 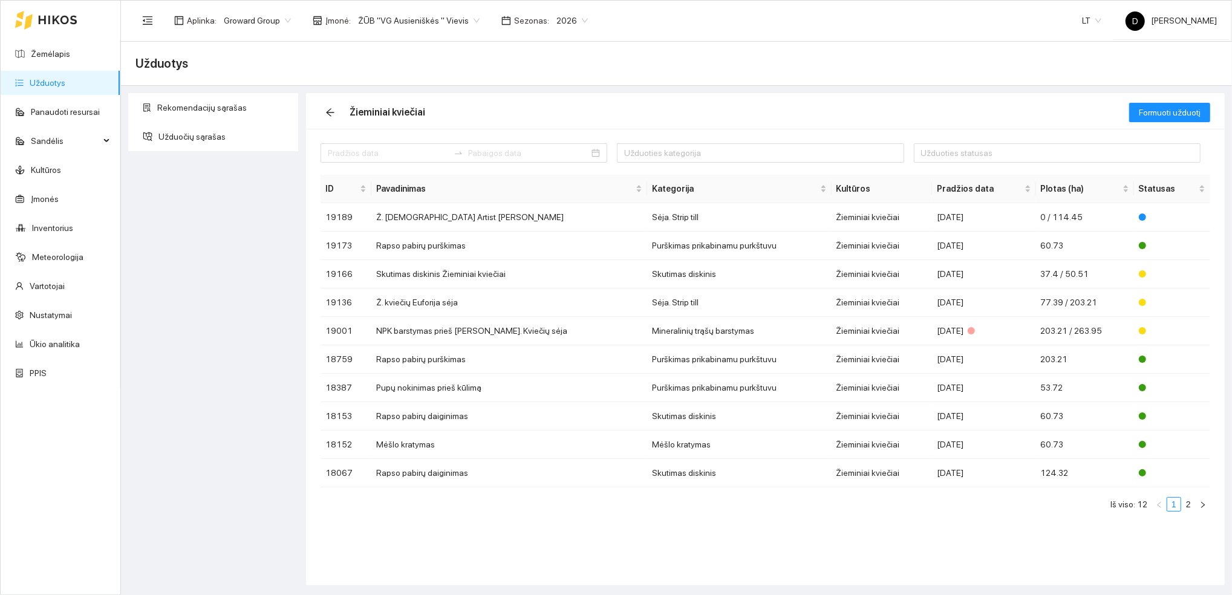 What do you see at coordinates (346, 388) in the screenshot?
I see `td: 18387` at bounding box center [346, 388].